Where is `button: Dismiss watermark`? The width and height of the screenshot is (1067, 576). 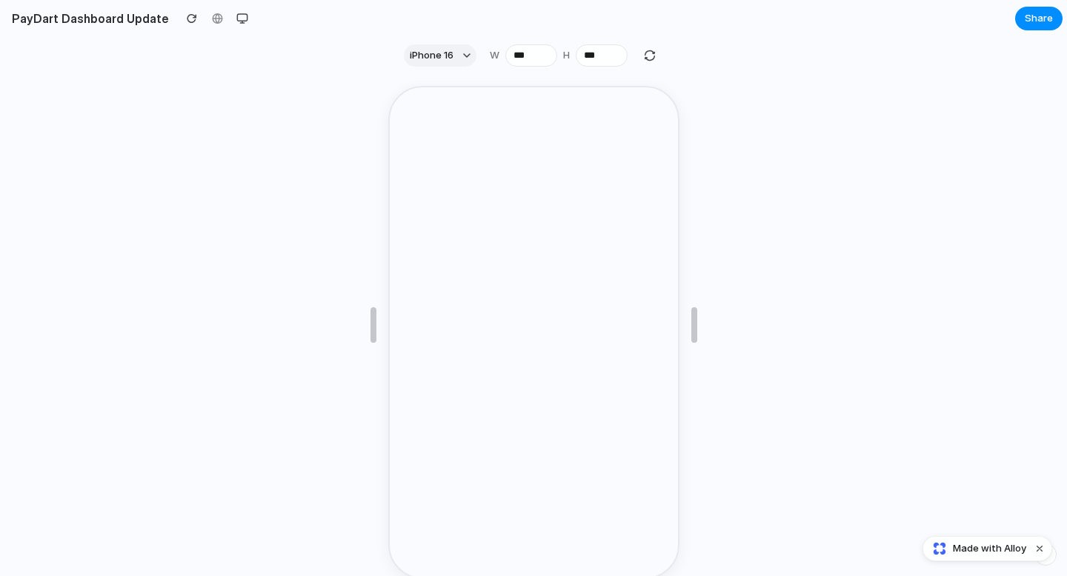
button: Dismiss watermark is located at coordinates (1039, 549).